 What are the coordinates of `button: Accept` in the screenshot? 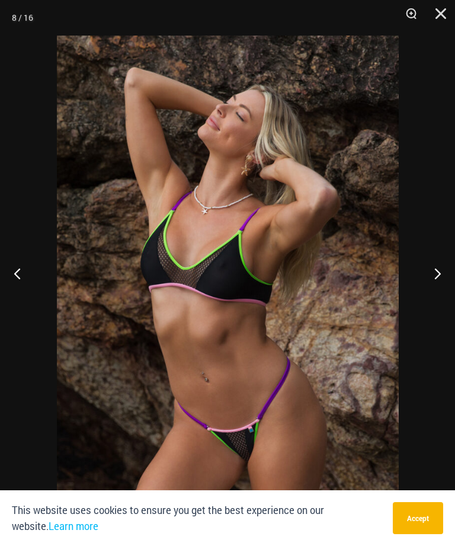 It's located at (418, 518).